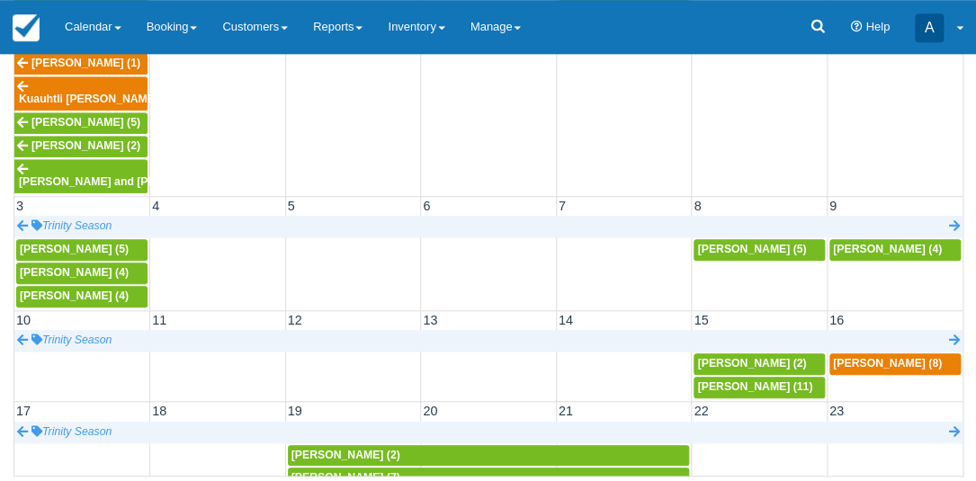 This screenshot has height=481, width=976. I want to click on span: 20, so click(430, 411).